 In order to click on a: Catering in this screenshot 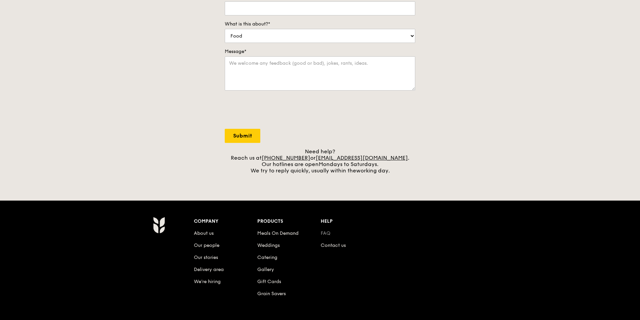, I will do `click(267, 257)`.